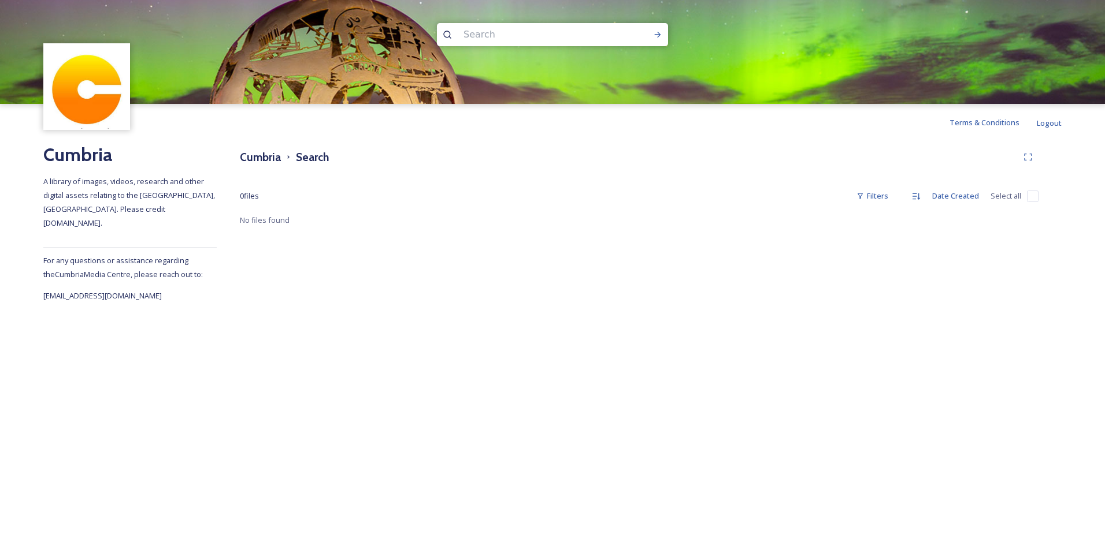  What do you see at coordinates (1005, 196) in the screenshot?
I see `span: Select all` at bounding box center [1005, 196].